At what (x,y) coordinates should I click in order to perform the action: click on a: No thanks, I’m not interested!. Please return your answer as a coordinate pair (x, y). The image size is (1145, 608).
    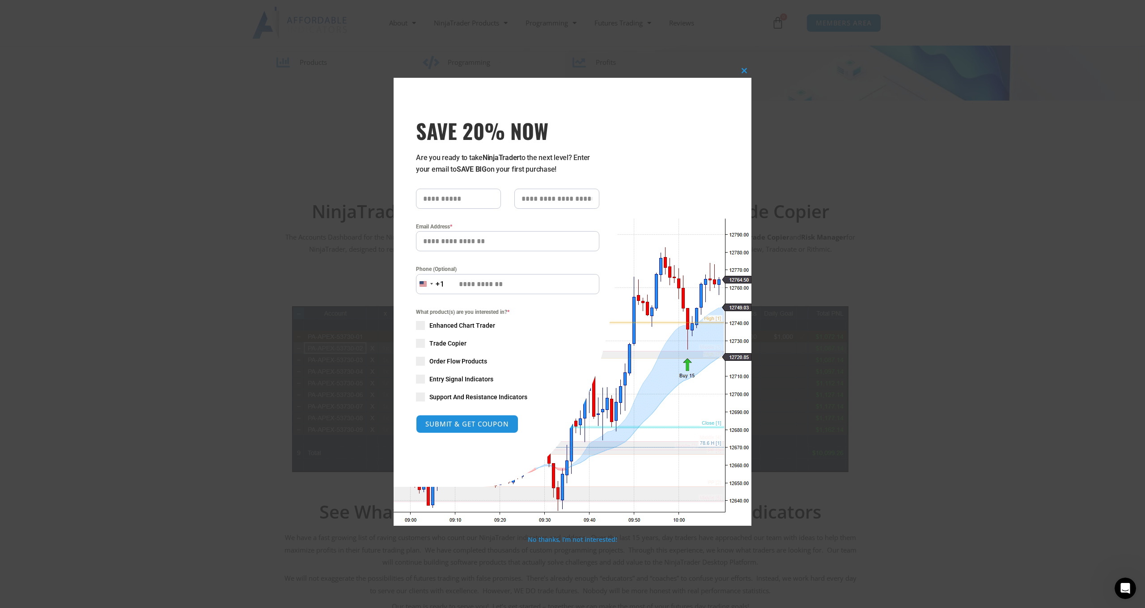
    Looking at the image, I should click on (572, 539).